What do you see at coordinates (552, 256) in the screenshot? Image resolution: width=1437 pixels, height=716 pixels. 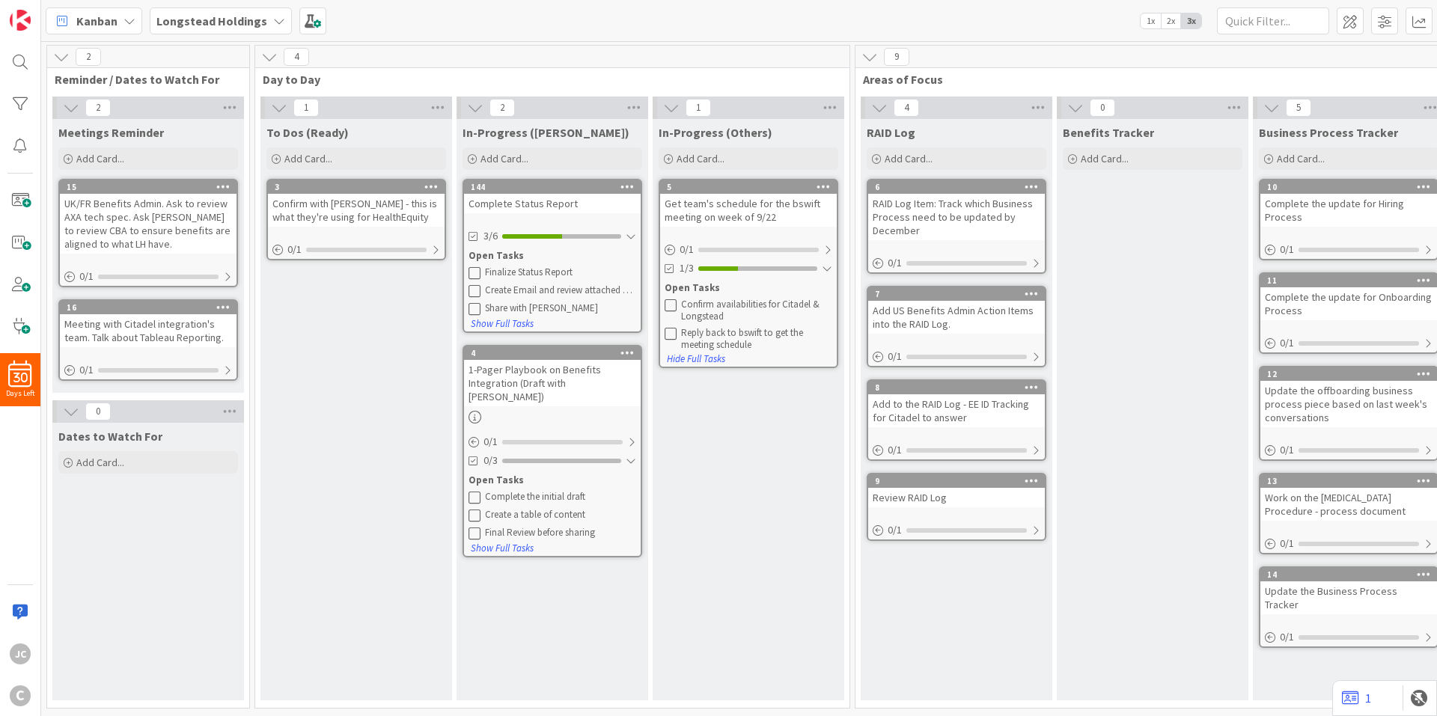 I see `a: 144Complete Status Report3/6Open TasksFinalize Status ReportCreate Email and review attached docu...` at bounding box center [552, 256].